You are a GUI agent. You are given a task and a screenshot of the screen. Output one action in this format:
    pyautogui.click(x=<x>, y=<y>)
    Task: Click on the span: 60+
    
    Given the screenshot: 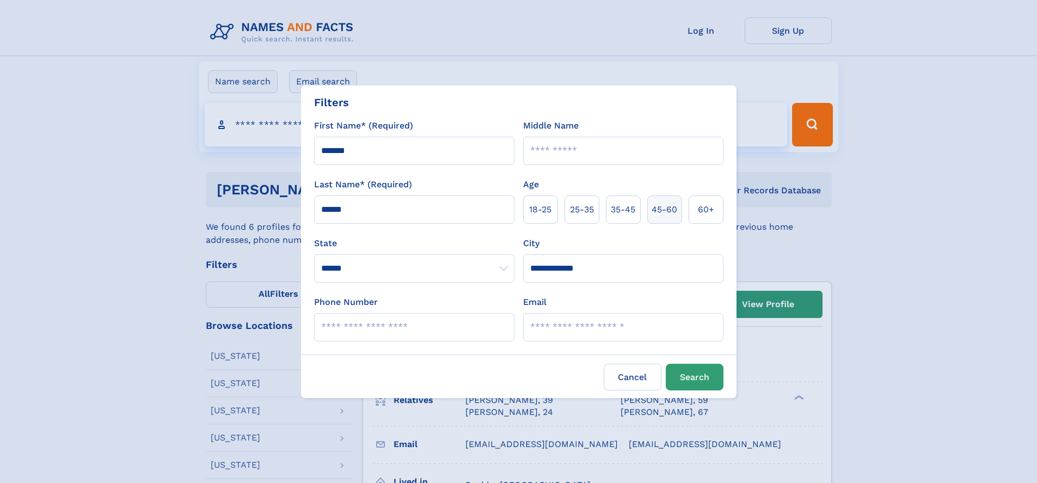 What is the action you would take?
    pyautogui.click(x=706, y=210)
    